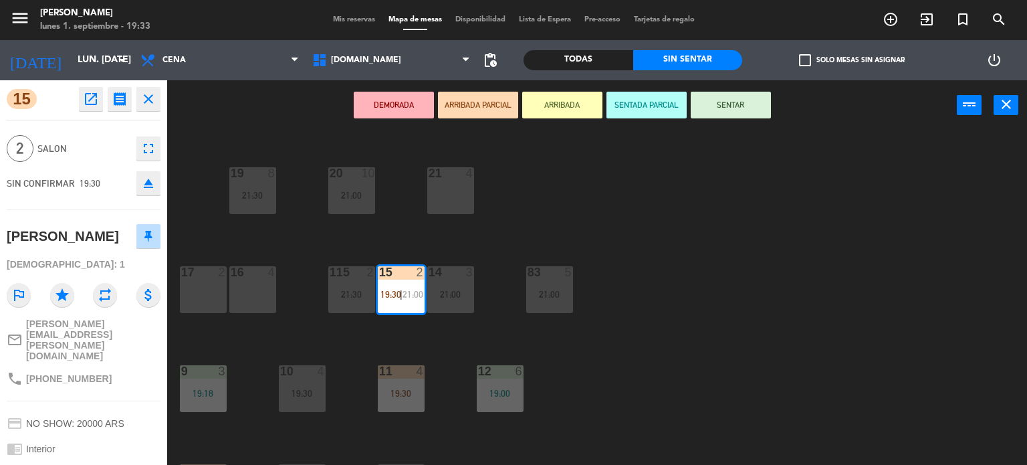 The image size is (1027, 465). I want to click on i: power_settings_new, so click(995, 60).